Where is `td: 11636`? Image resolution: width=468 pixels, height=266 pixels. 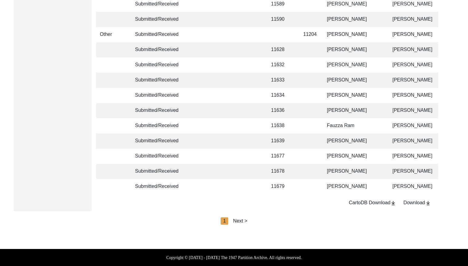 td: 11636 is located at coordinates (281, 111).